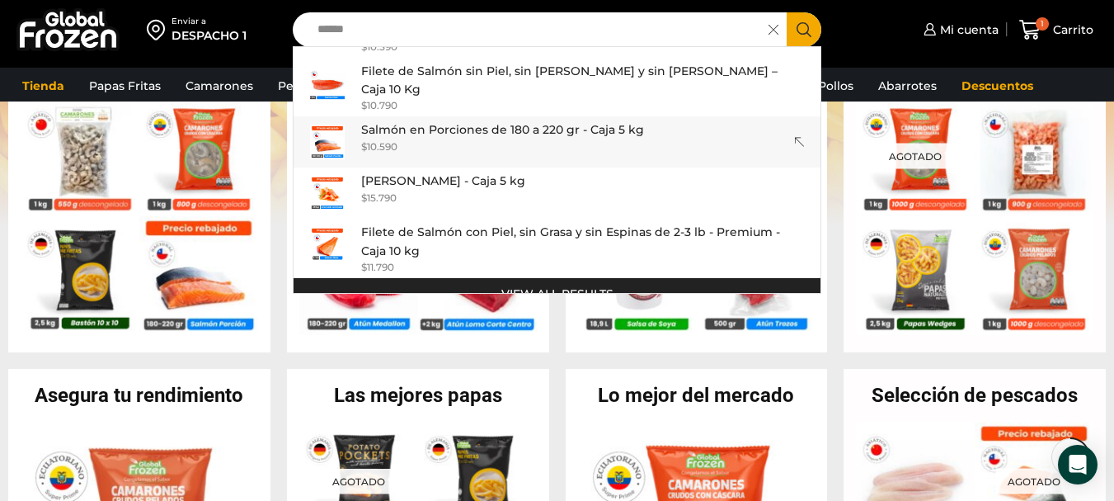 The width and height of the screenshot is (1114, 501). Describe the element at coordinates (418, 395) in the screenshot. I see `h2: Las mejores papas` at that location.